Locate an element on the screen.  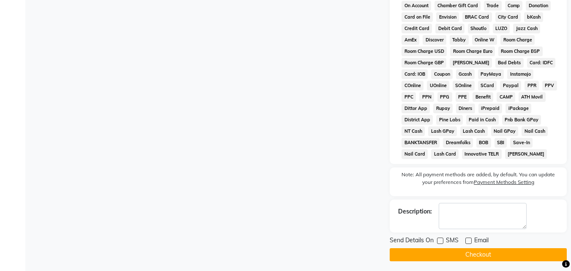
span: LUZO is located at coordinates (501, 28).